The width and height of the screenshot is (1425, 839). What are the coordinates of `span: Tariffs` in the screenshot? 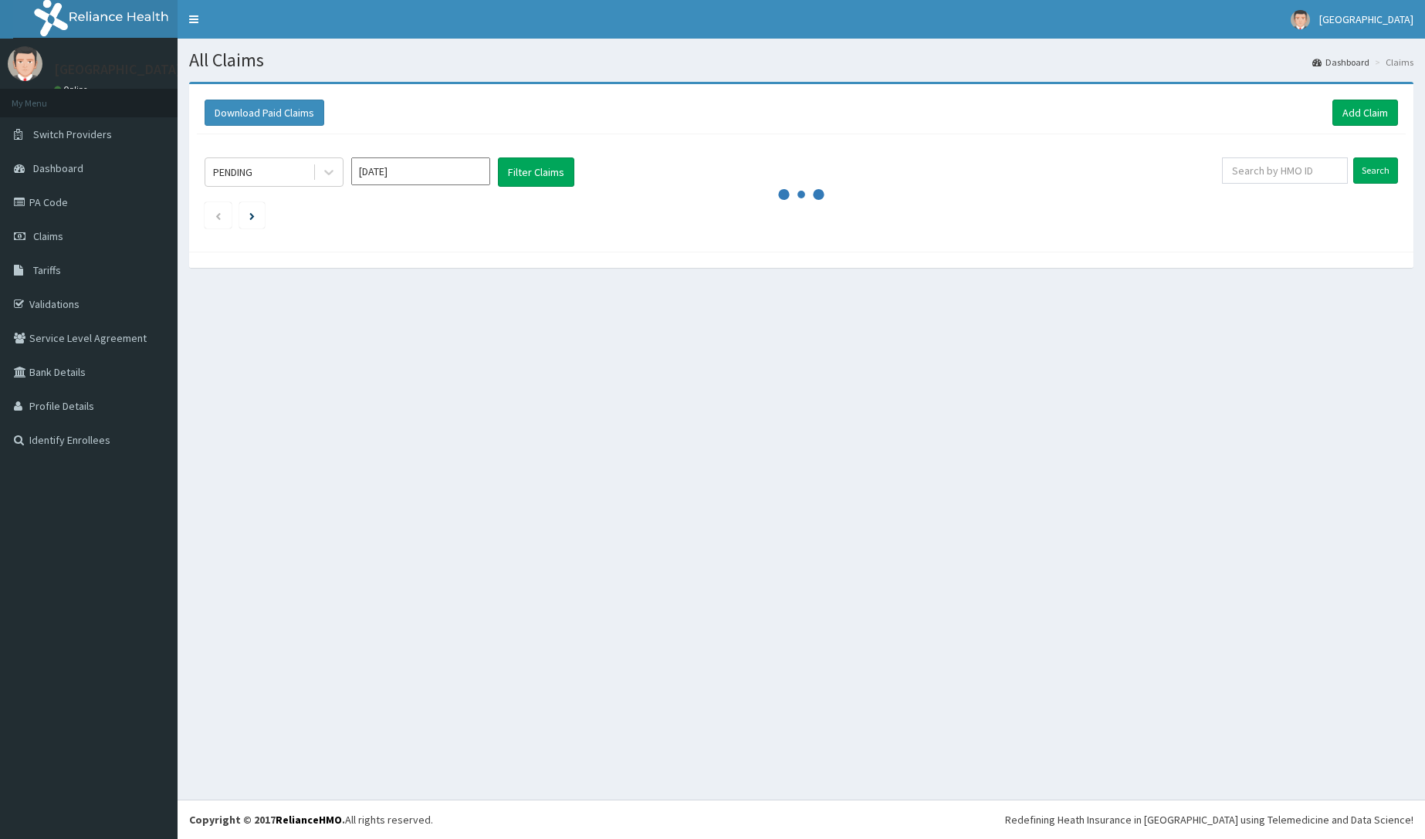 It's located at (47, 270).